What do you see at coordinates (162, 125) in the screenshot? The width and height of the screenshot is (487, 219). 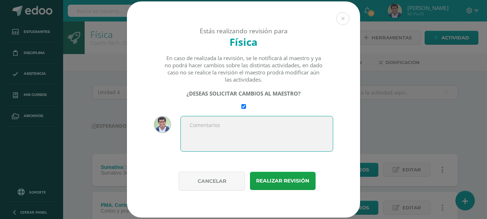 I see `img: c05d69b31fbd722242b6e8c907a12cb0.png` at bounding box center [162, 125].